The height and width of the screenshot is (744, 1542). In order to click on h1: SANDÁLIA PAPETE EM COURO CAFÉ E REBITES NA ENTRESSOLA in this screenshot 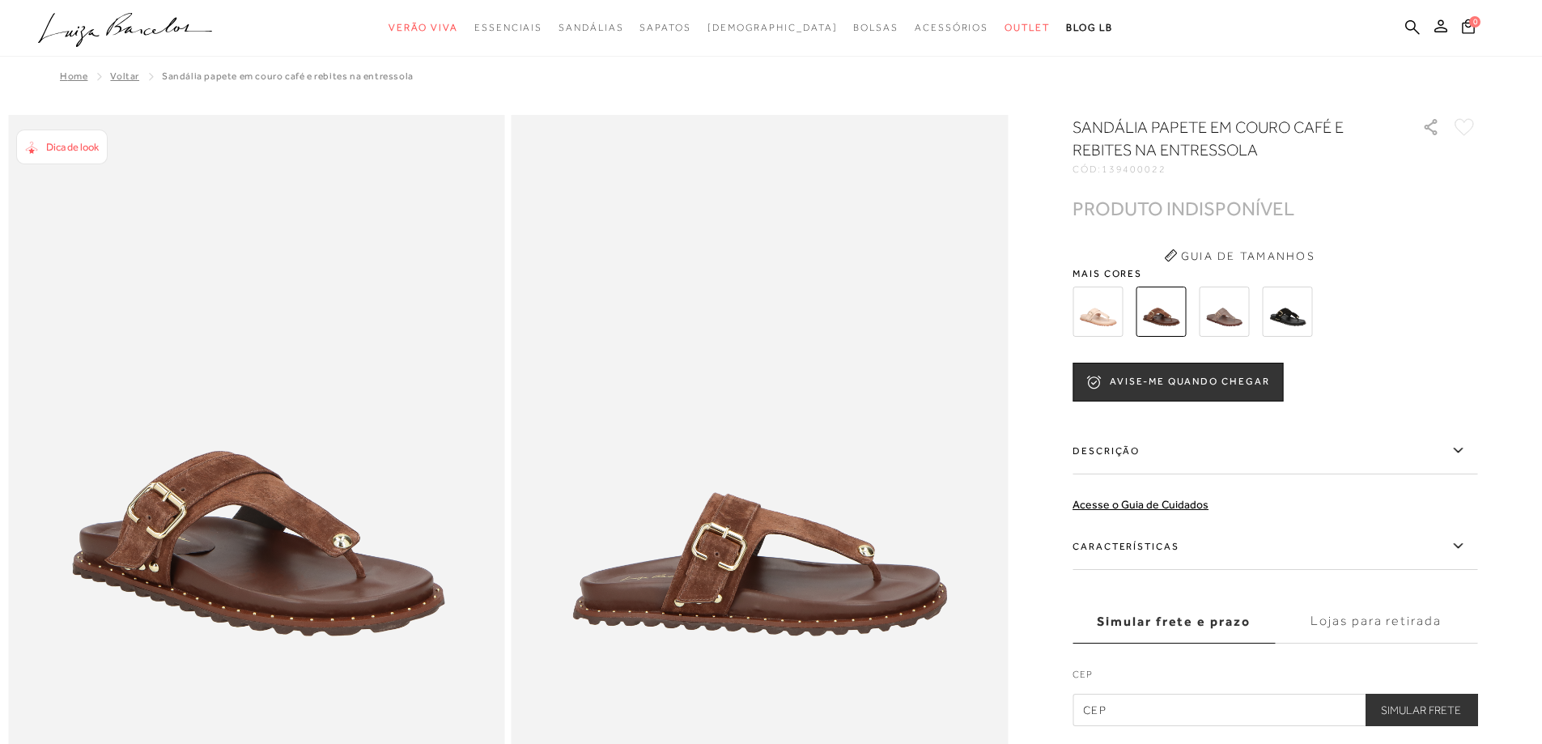, I will do `click(1224, 138)`.